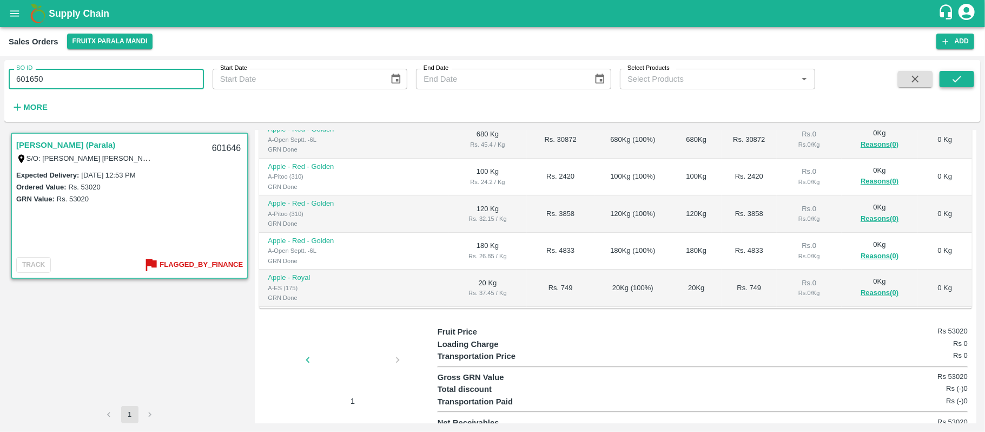  I want to click on div: Rs. 26.85 / Kg, so click(487, 256).